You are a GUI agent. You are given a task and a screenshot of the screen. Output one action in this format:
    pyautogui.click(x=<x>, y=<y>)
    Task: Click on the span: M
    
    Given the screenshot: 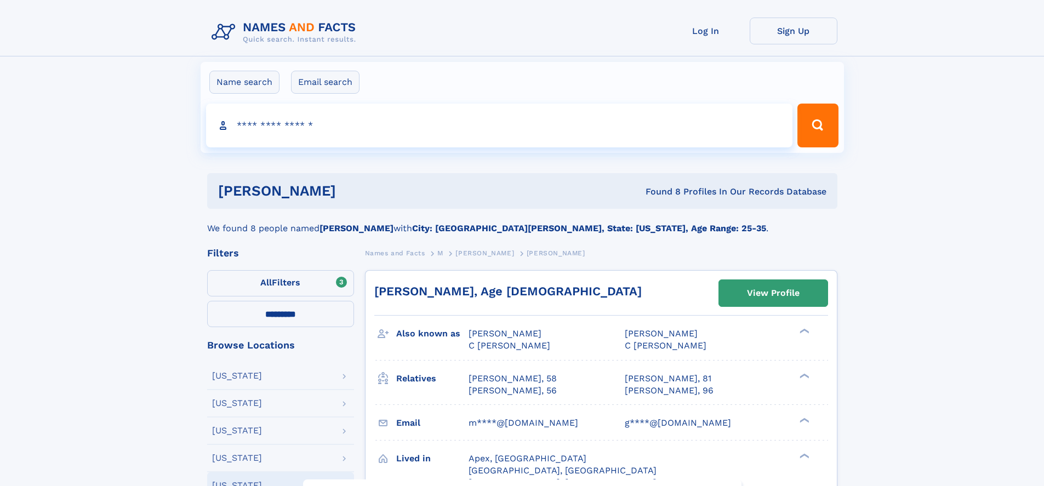 What is the action you would take?
    pyautogui.click(x=440, y=253)
    